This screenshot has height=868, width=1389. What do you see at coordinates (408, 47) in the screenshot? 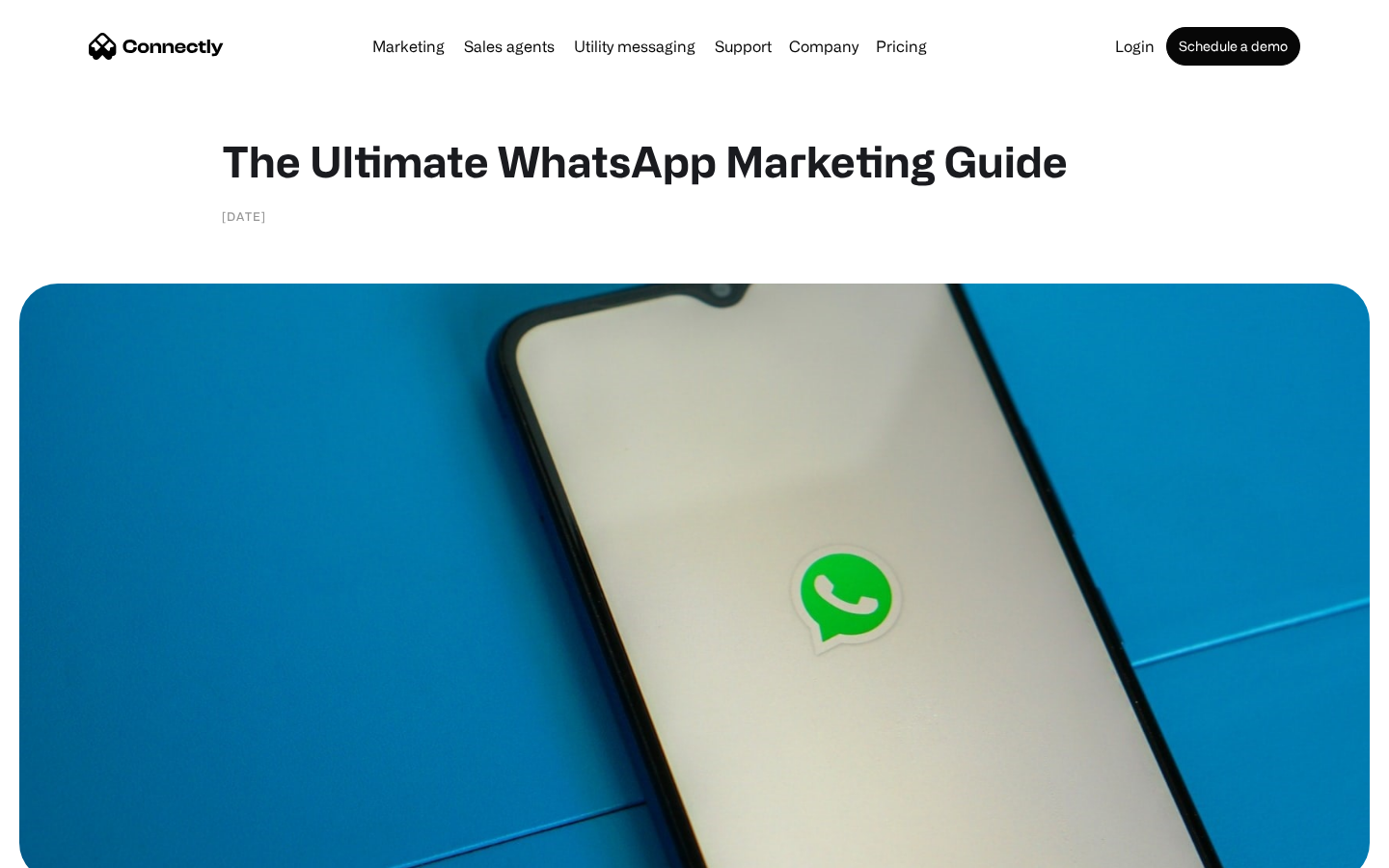
I see `a: Marketing` at bounding box center [408, 47].